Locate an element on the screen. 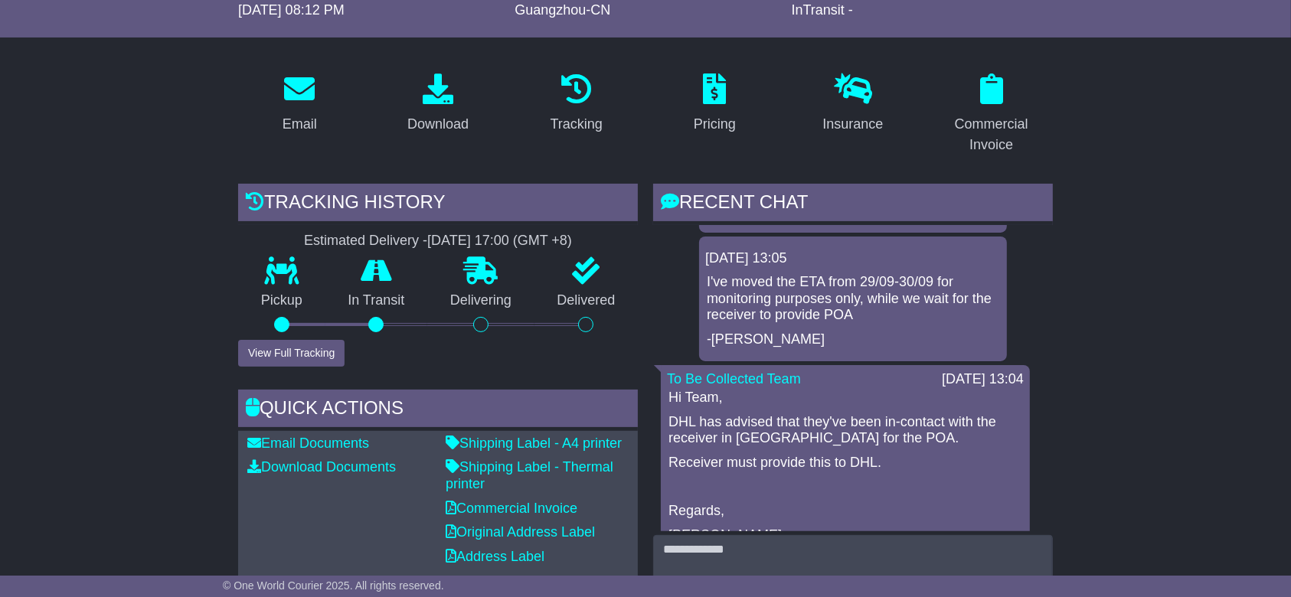 This screenshot has width=1291, height=597. p: Delivered is located at coordinates (586, 301).